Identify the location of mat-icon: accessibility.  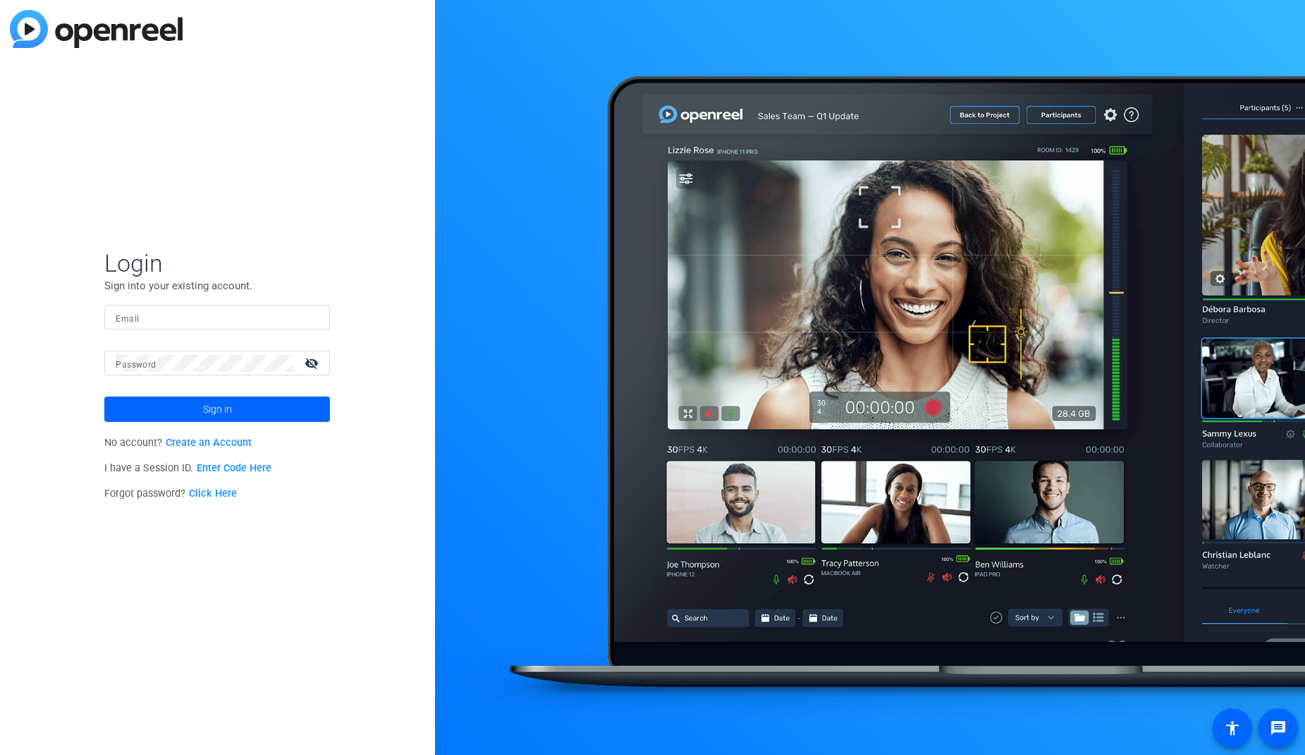
(1233, 728).